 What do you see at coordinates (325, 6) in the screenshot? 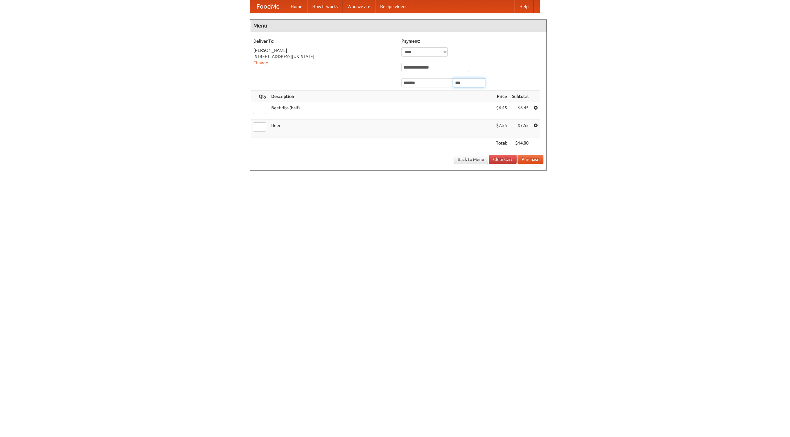
I see `a: How it works` at bounding box center [325, 6].